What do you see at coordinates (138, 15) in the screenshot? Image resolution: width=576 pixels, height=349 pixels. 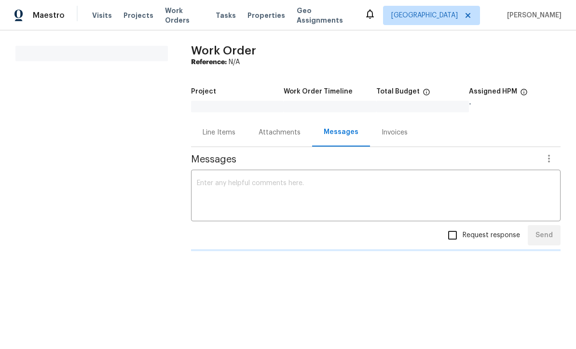 I see `span: Projects` at bounding box center [138, 15].